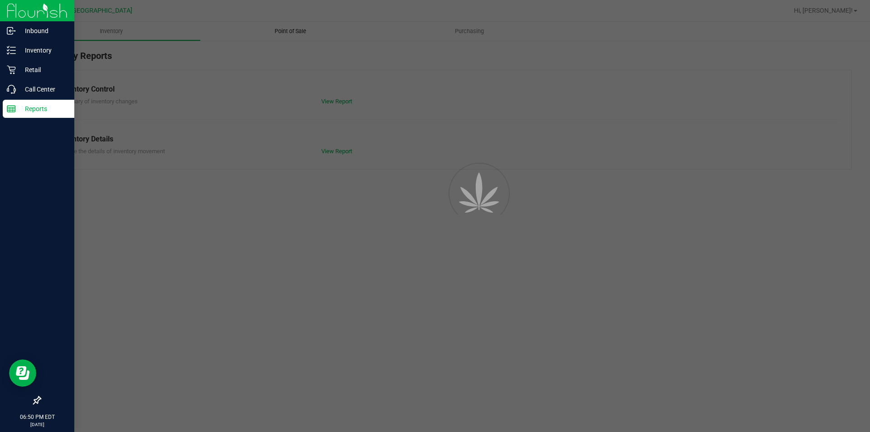  Describe the element at coordinates (43, 109) in the screenshot. I see `p: Reports` at that location.